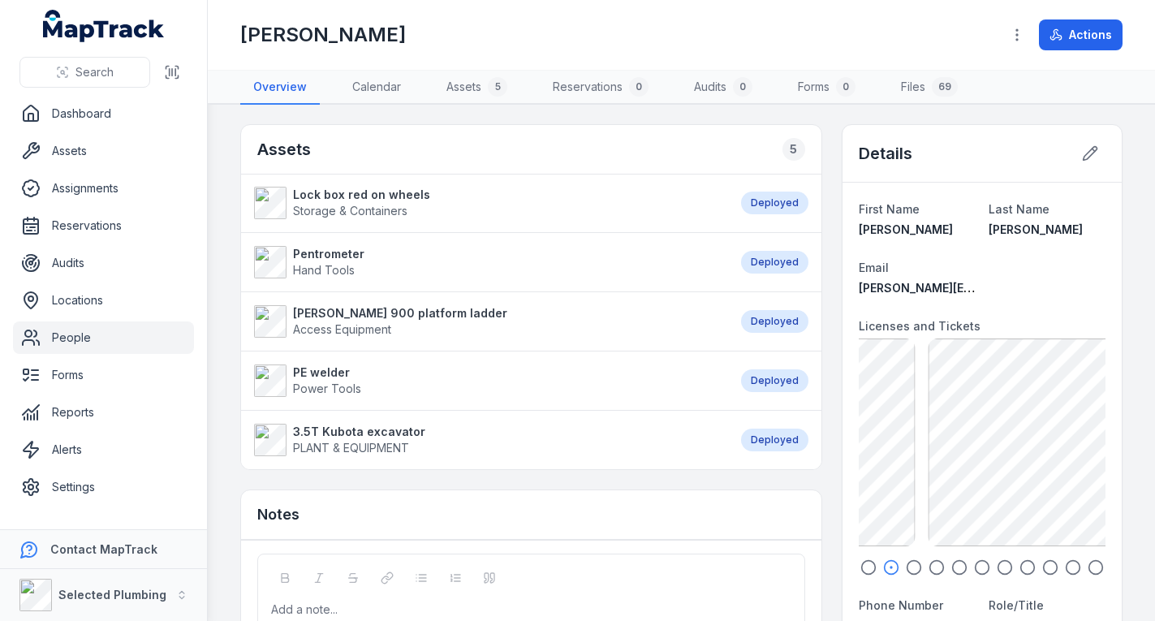  I want to click on strong: Contact MapTrack, so click(104, 549).